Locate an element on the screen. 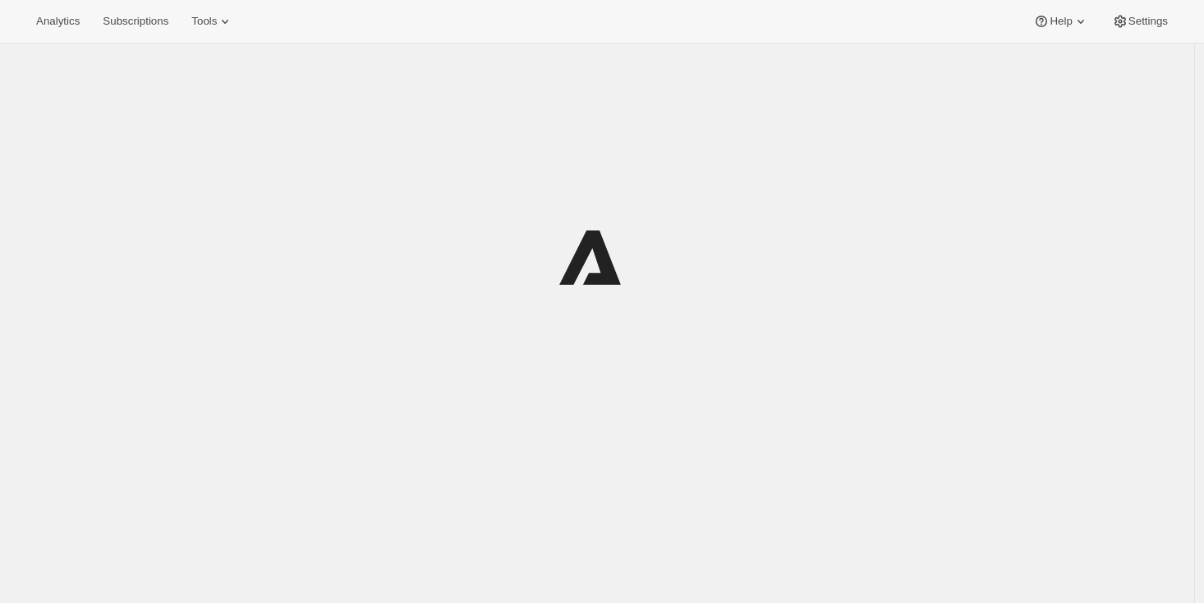 This screenshot has height=603, width=1204. button: Subscriptions is located at coordinates (136, 21).